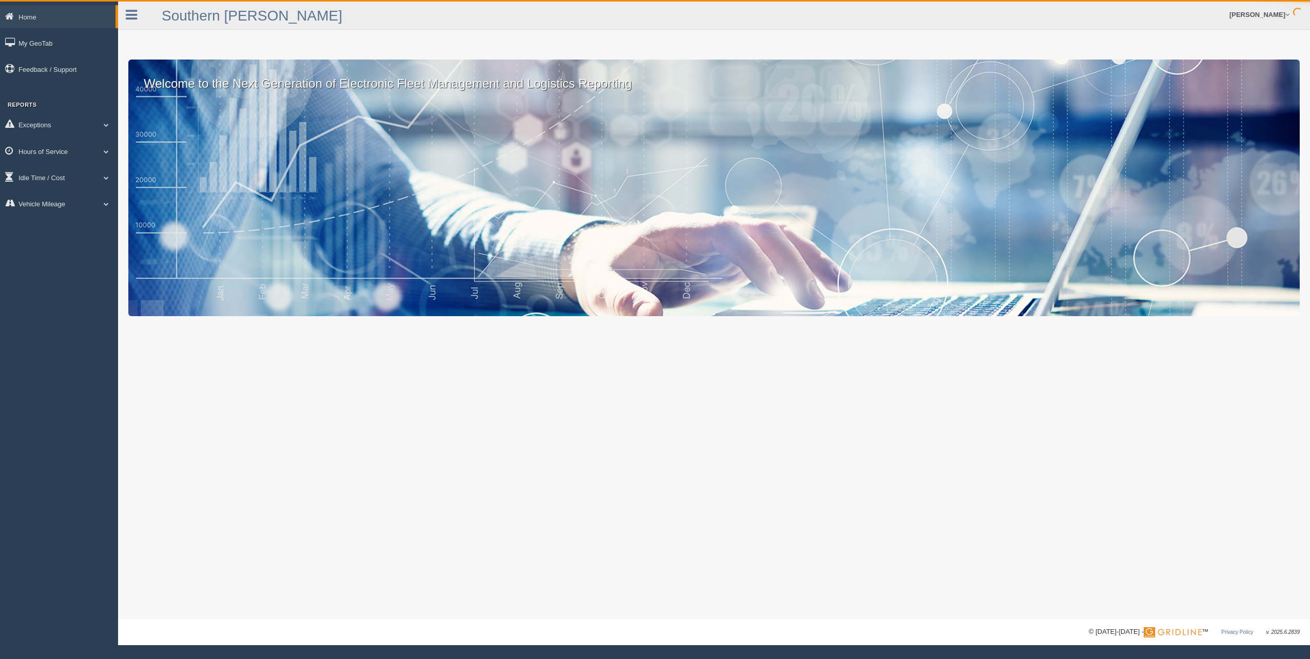 The width and height of the screenshot is (1310, 659). What do you see at coordinates (1237, 632) in the screenshot?
I see `a: Privacy Policy` at bounding box center [1237, 632].